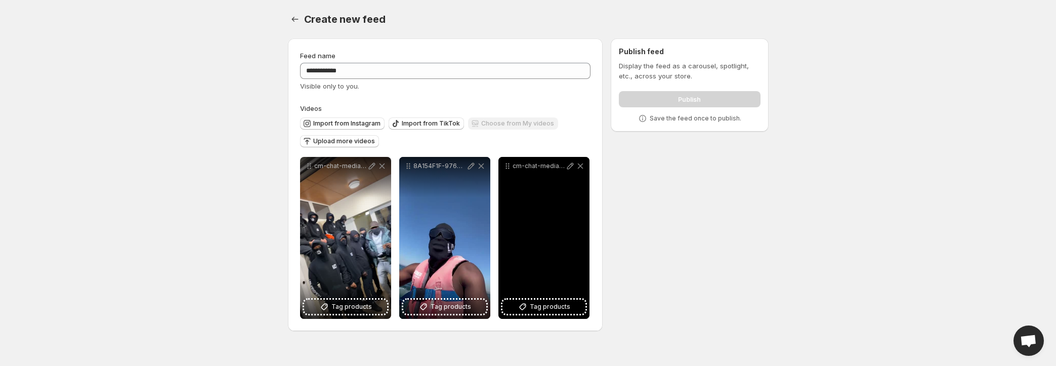 This screenshot has width=1056, height=366. Describe the element at coordinates (341, 166) in the screenshot. I see `p: cm-chat-media-video-8207AD05-40A1-47D3-9075-BAEA99CF17AE` at that location.